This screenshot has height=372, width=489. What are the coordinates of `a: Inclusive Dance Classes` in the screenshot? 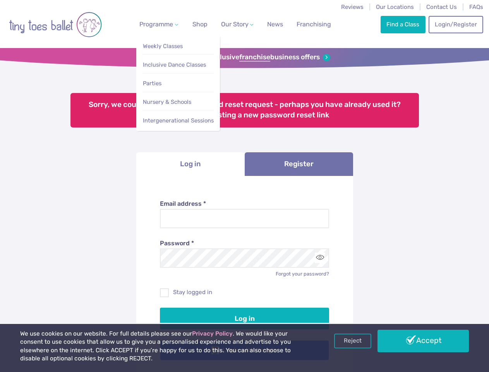 It's located at (178, 65).